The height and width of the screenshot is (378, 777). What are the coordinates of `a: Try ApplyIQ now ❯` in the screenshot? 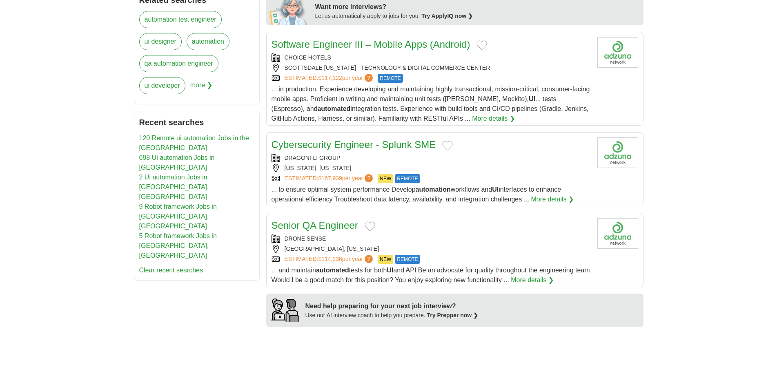 It's located at (447, 16).